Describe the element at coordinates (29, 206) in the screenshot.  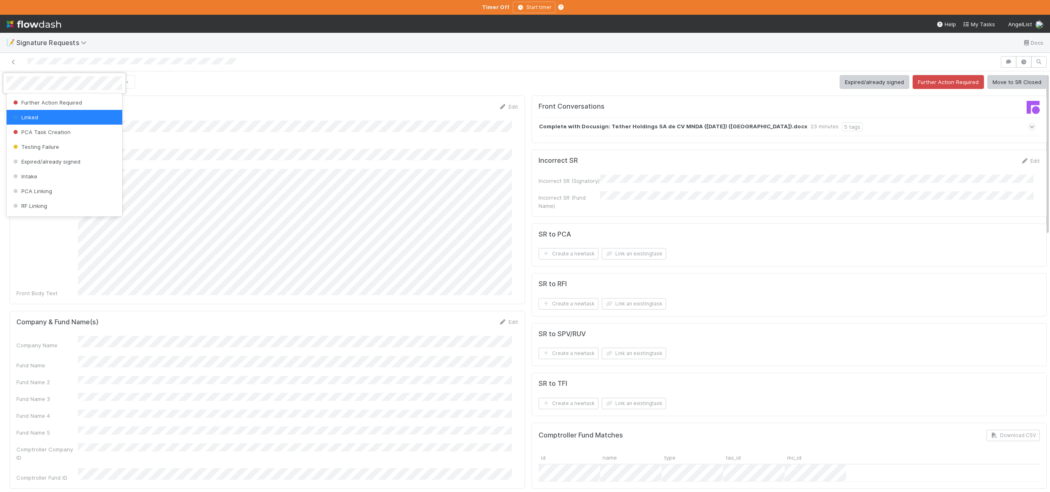
I see `span: RF Linking` at that location.